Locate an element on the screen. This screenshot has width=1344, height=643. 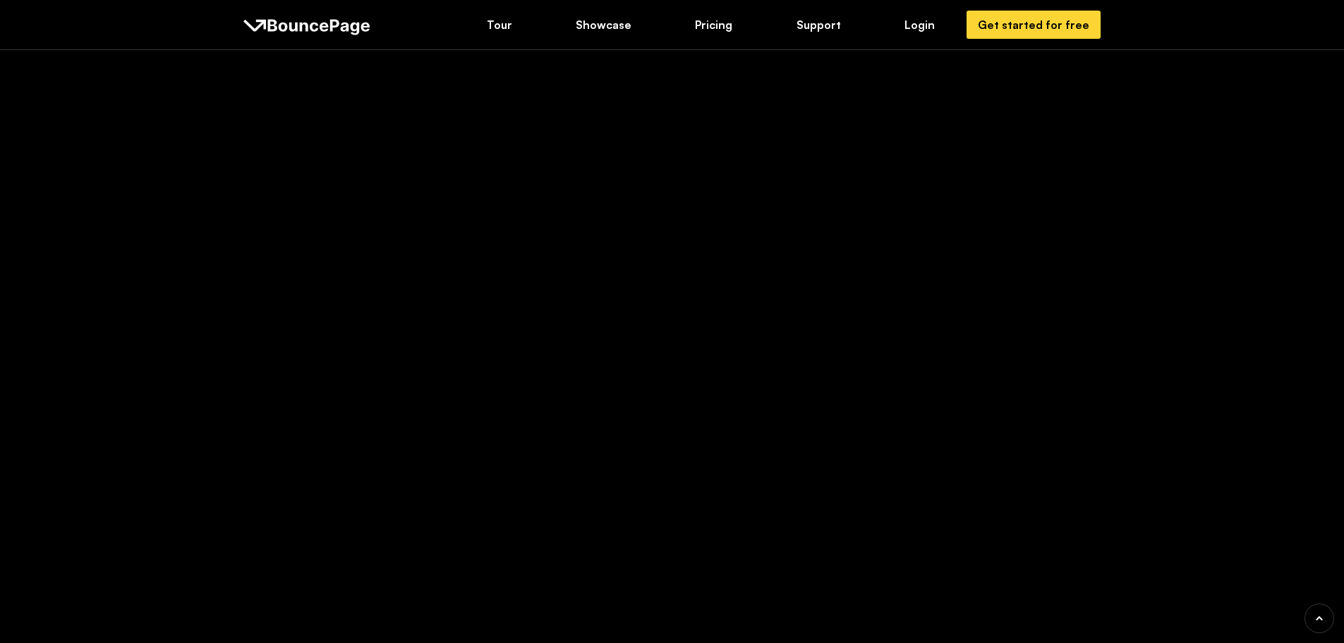
a: Tour is located at coordinates (500, 25).